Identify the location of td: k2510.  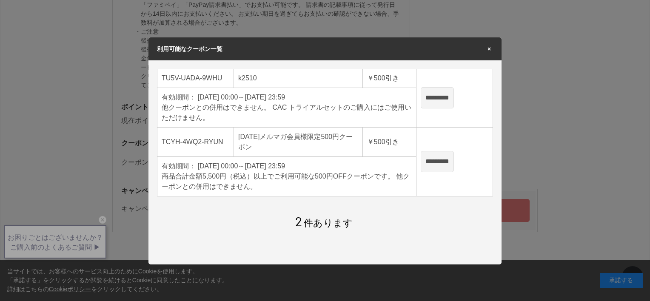
(298, 78).